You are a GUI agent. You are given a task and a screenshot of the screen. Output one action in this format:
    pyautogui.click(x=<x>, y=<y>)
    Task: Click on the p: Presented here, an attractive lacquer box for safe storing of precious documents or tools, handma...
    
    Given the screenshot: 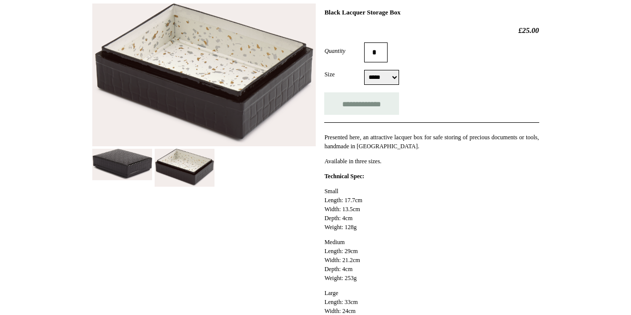 What is the action you would take?
    pyautogui.click(x=432, y=142)
    